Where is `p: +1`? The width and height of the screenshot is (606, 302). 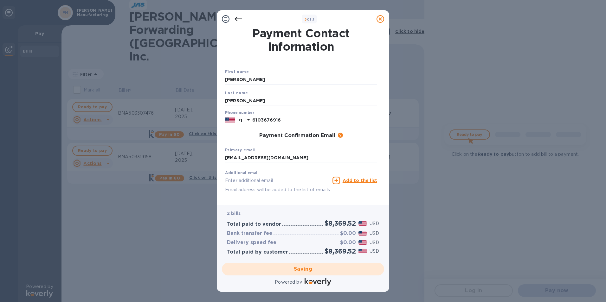 p: +1 is located at coordinates (240, 120).